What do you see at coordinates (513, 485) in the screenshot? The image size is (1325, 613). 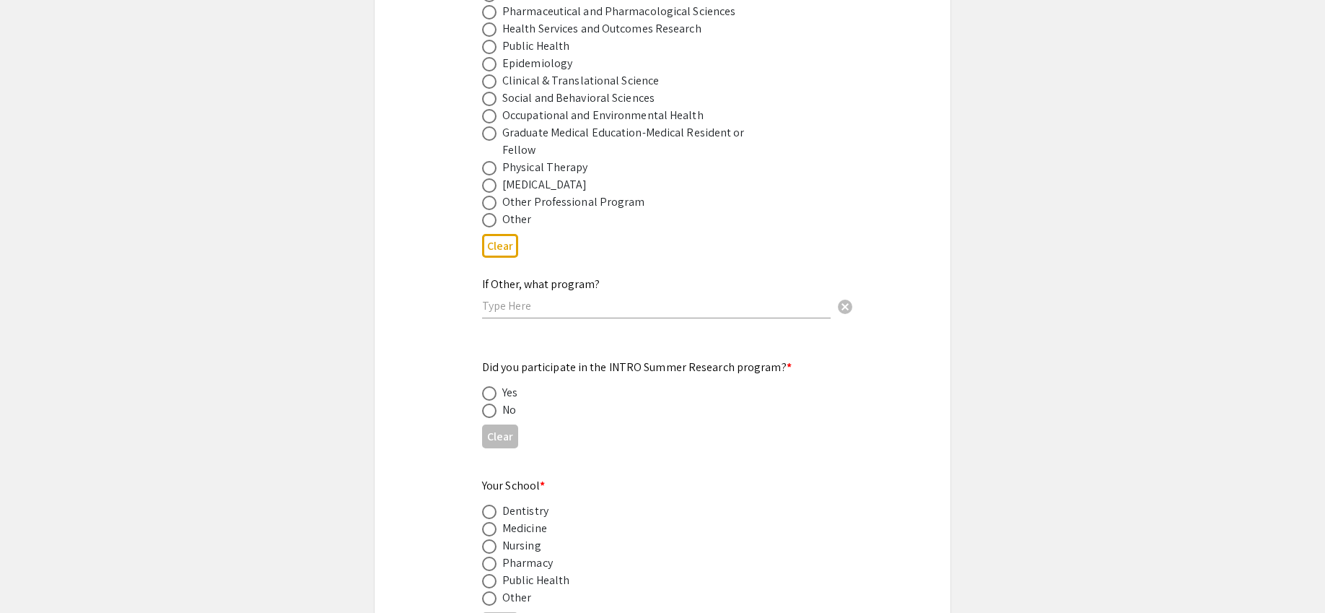 I see `mat-label: Your School` at bounding box center [513, 485].